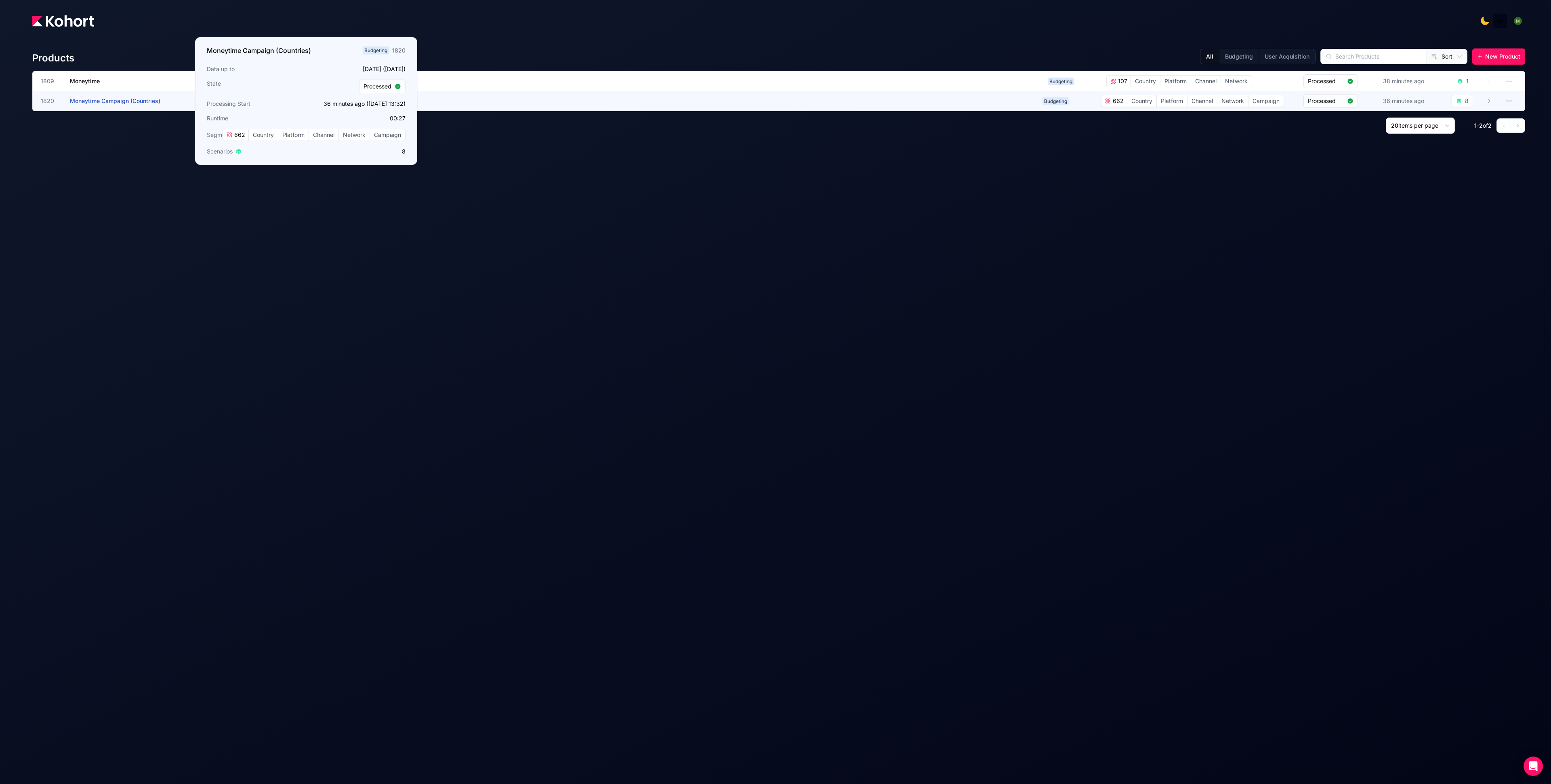 The width and height of the screenshot is (1551, 784). What do you see at coordinates (1420, 126) in the screenshot?
I see `button: 20items per page` at bounding box center [1420, 126].